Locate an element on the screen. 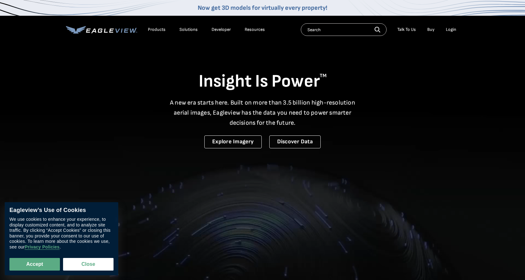  input: Search is located at coordinates (343, 30).